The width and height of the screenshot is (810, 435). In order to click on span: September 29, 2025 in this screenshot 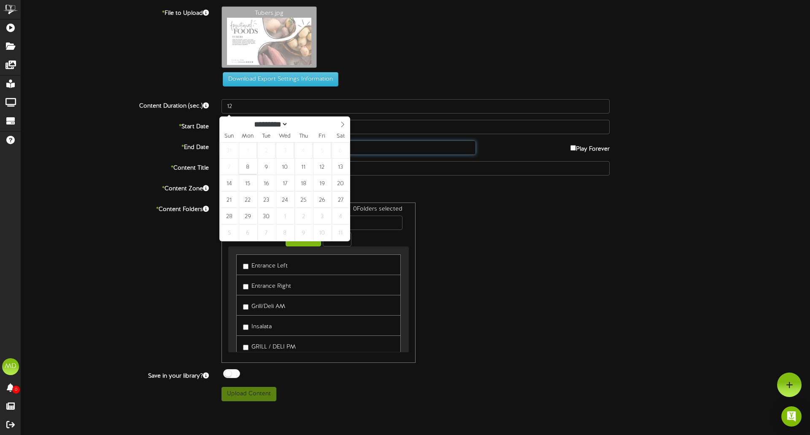, I will do `click(248, 216)`.